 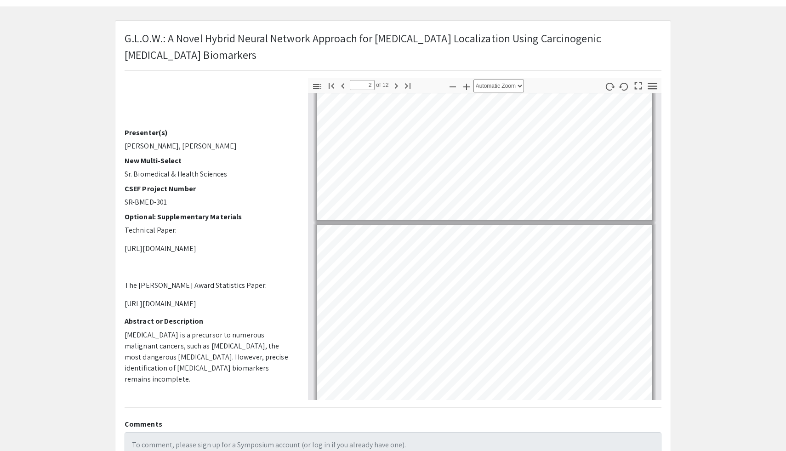 What do you see at coordinates (499, 86) in the screenshot?
I see `select: Zoom` at bounding box center [499, 86].